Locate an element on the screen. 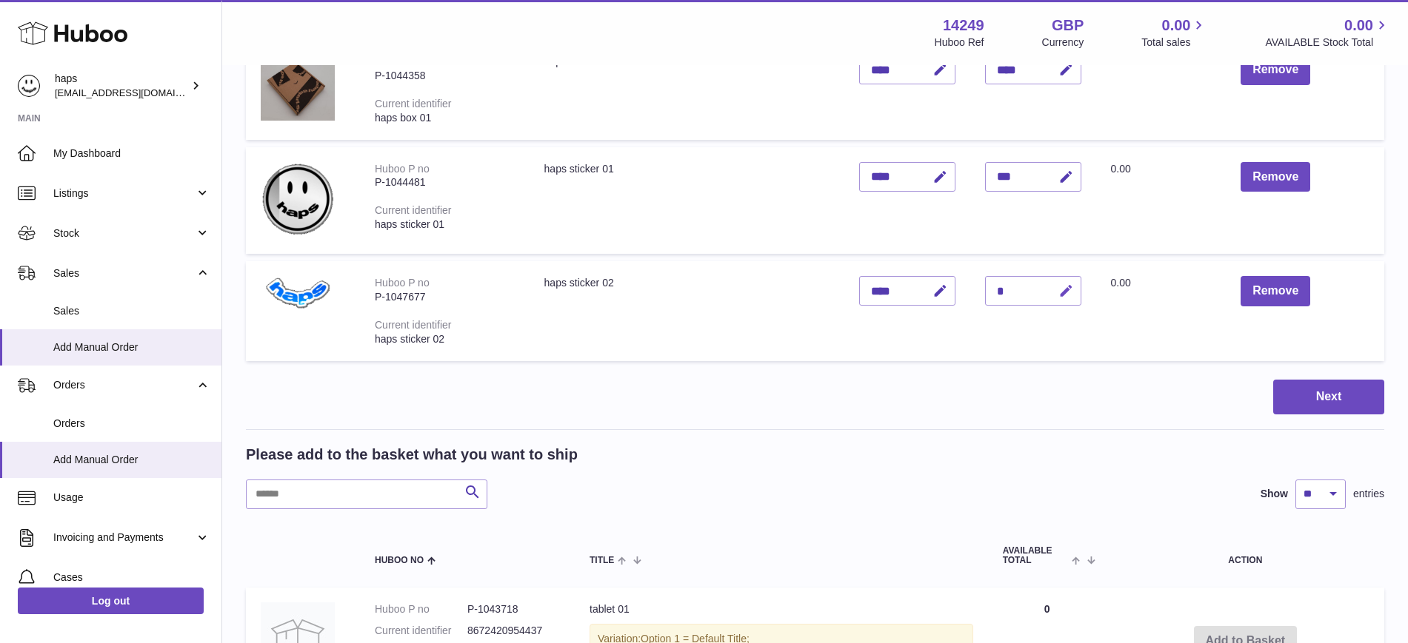 Image resolution: width=1408 pixels, height=643 pixels. span: Title is located at coordinates (601, 561).